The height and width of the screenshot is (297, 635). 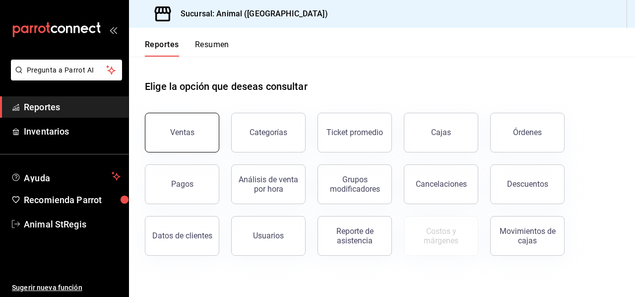 What do you see at coordinates (355, 132) in the screenshot?
I see `div: Ticket promedio` at bounding box center [355, 132].